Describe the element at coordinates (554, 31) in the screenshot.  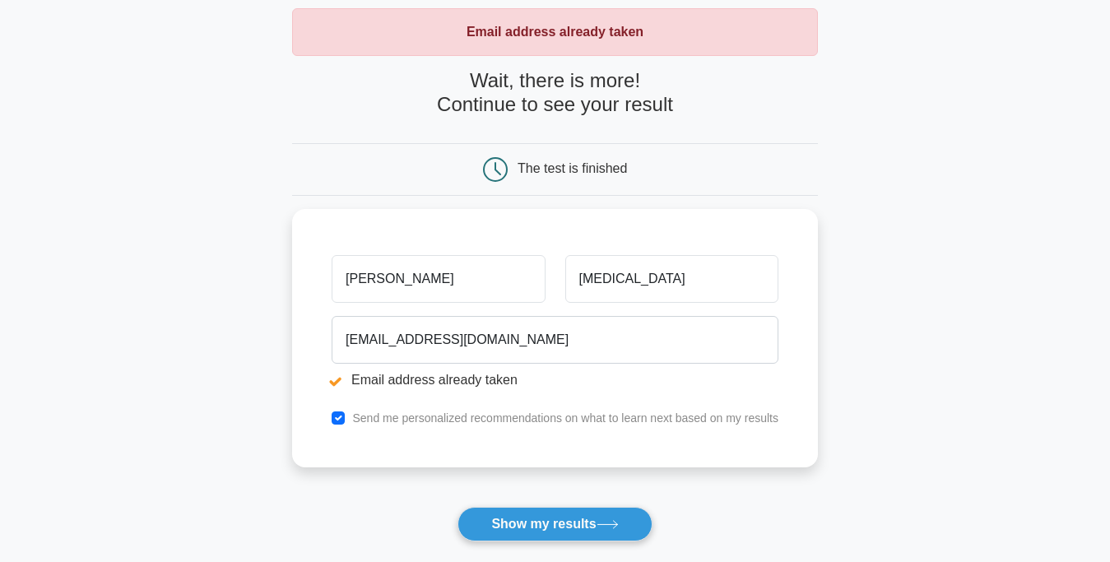
I see `strong: Email address already taken` at that location.